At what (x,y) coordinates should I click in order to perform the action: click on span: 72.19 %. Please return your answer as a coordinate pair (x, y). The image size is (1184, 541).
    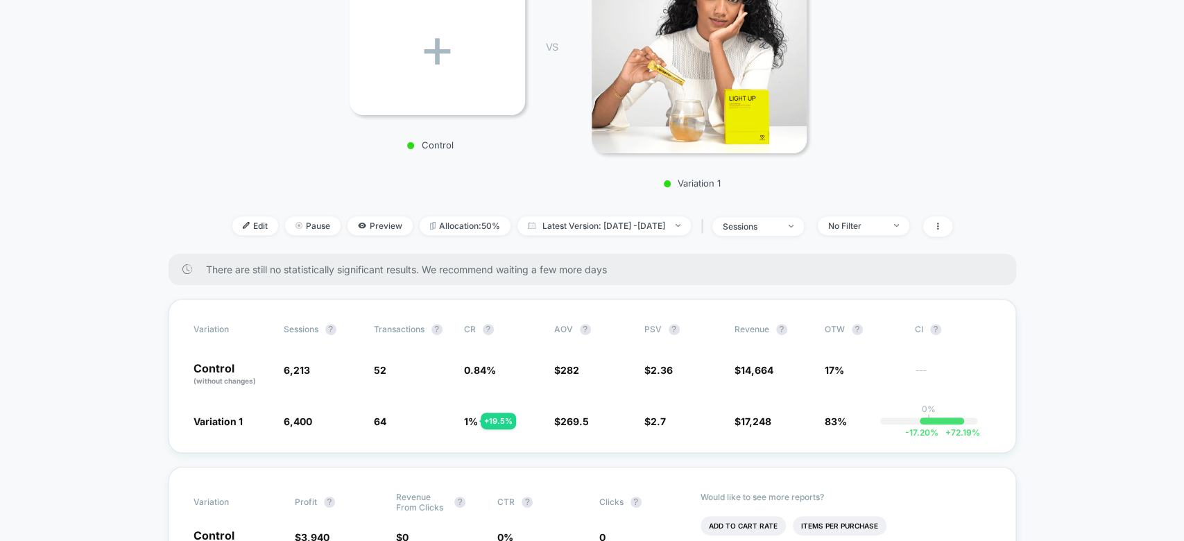
    Looking at the image, I should click on (959, 432).